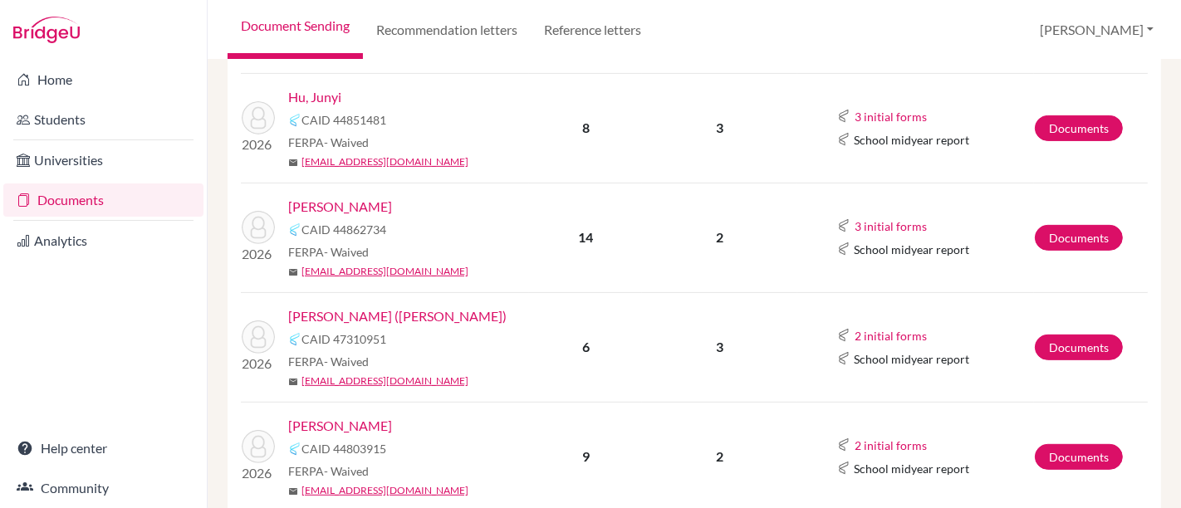 The width and height of the screenshot is (1181, 508). I want to click on span: CAID 44803915, so click(344, 448).